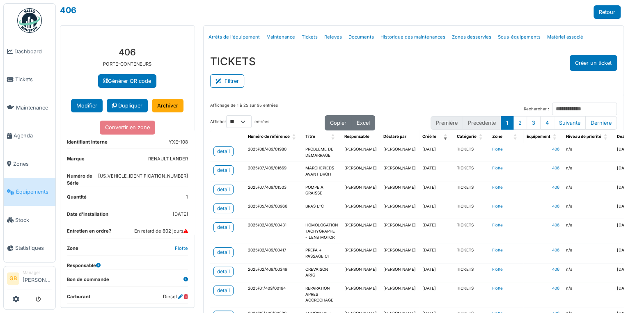 Image resolution: width=628 pixels, height=313 pixels. What do you see at coordinates (338, 123) in the screenshot?
I see `span: Copier` at bounding box center [338, 123].